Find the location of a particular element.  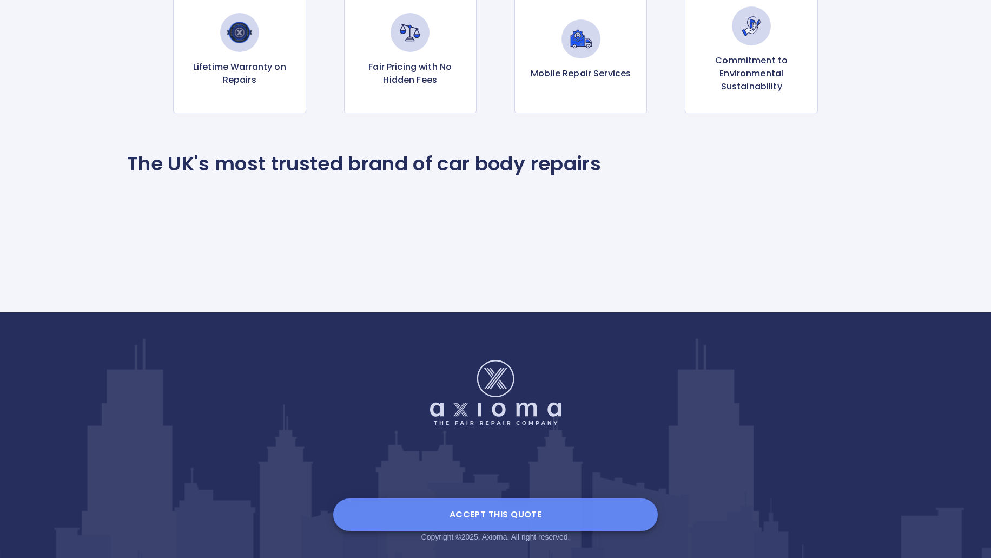

p: Lifetime Warranty on Repairs is located at coordinates (239, 74).